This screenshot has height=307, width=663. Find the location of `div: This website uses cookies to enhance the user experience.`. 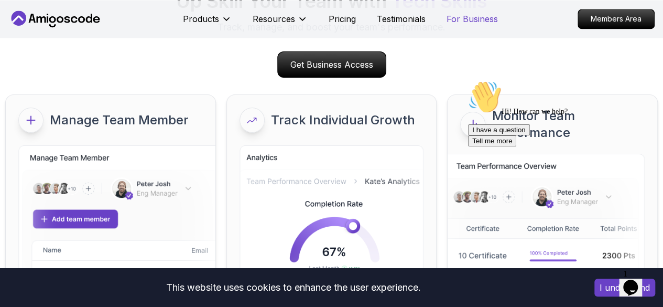

div: This website uses cookies to enhance the user experience. is located at coordinates (293, 287).